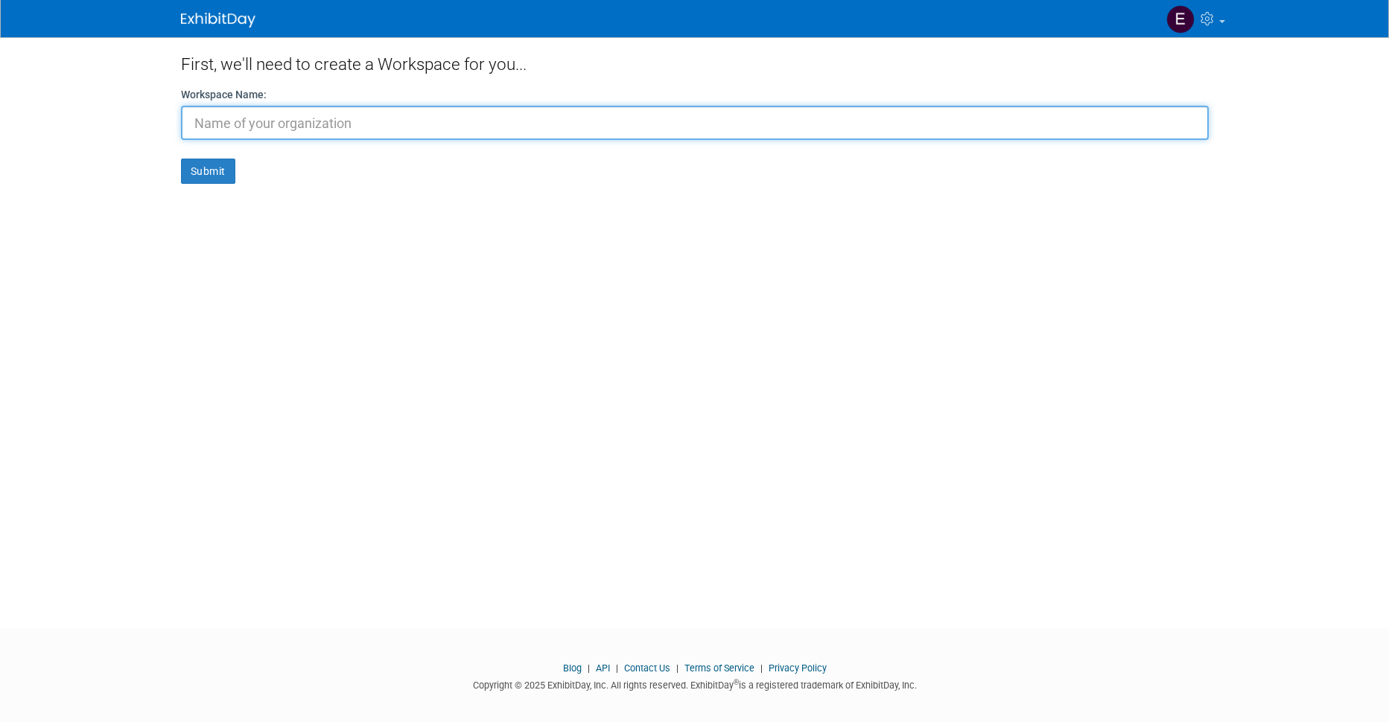  What do you see at coordinates (223, 95) in the screenshot?
I see `label: Workspace Name:` at bounding box center [223, 95].